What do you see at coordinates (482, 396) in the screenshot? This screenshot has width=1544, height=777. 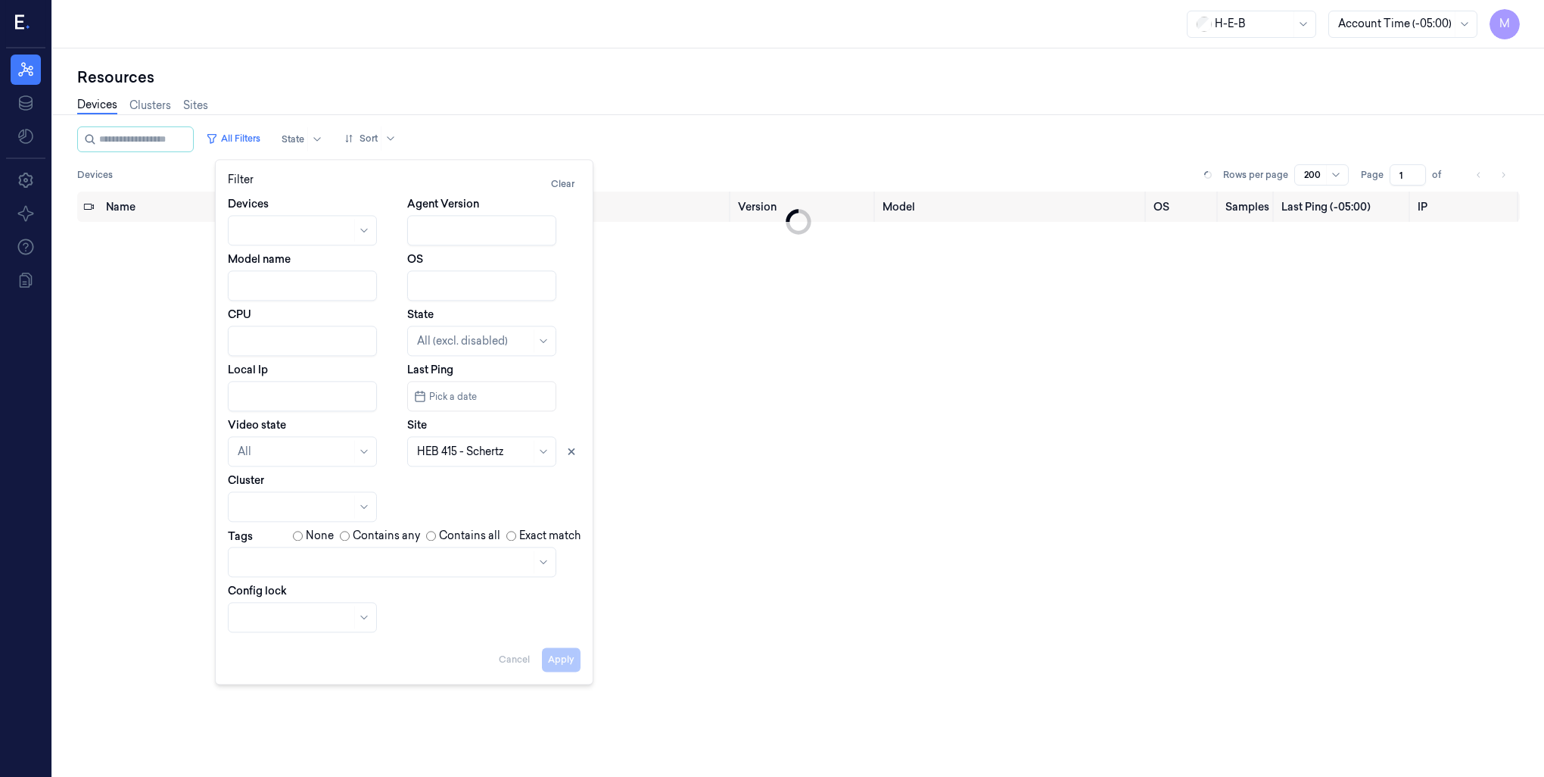 I see `button: Pick a date` at bounding box center [482, 396].